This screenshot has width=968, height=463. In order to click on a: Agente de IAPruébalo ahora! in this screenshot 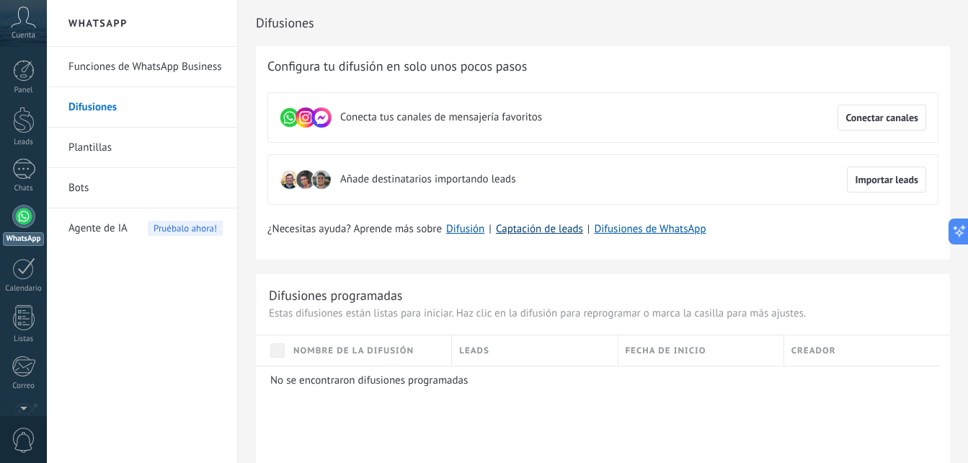, I will do `click(146, 228)`.